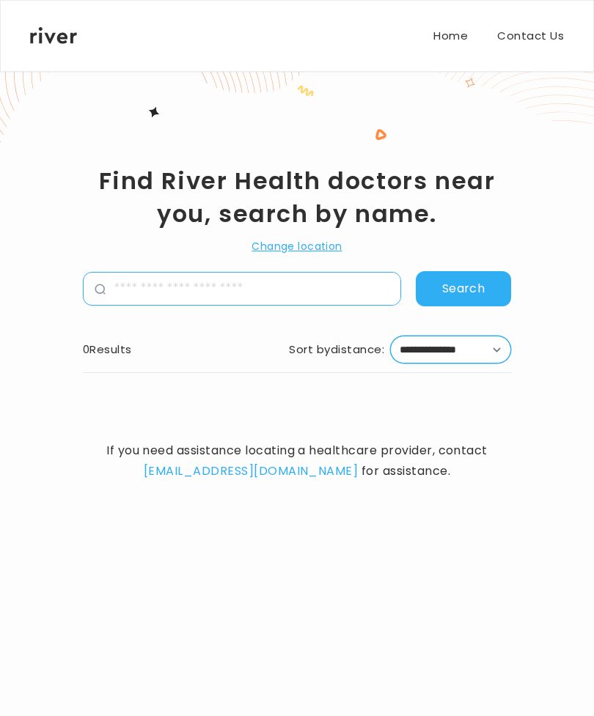  What do you see at coordinates (463, 289) in the screenshot?
I see `button: Search` at bounding box center [463, 289].